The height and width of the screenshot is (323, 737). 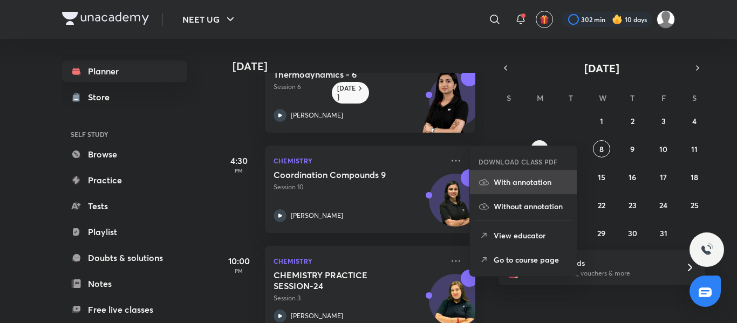 I want to click on button: October 11, 2025, so click(x=694, y=149).